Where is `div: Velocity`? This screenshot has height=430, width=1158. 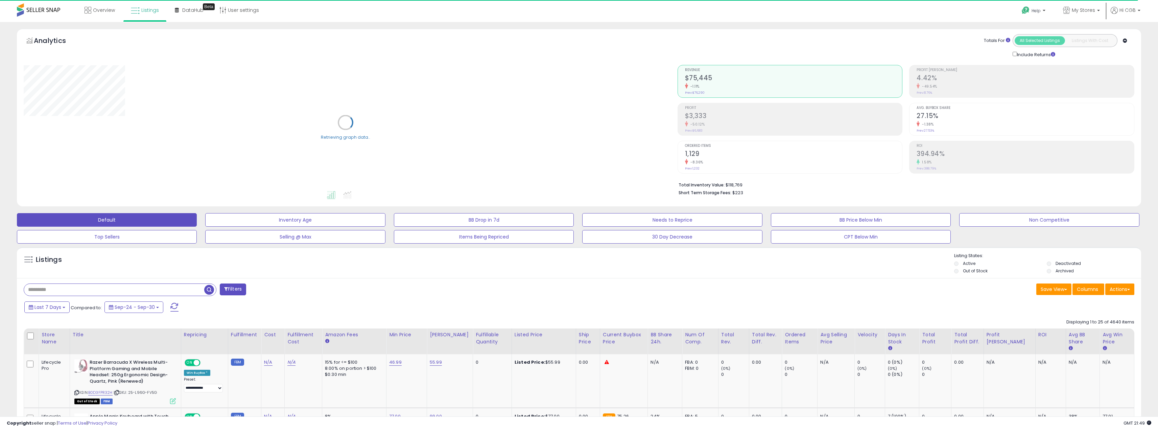 div: Velocity is located at coordinates (869, 334).